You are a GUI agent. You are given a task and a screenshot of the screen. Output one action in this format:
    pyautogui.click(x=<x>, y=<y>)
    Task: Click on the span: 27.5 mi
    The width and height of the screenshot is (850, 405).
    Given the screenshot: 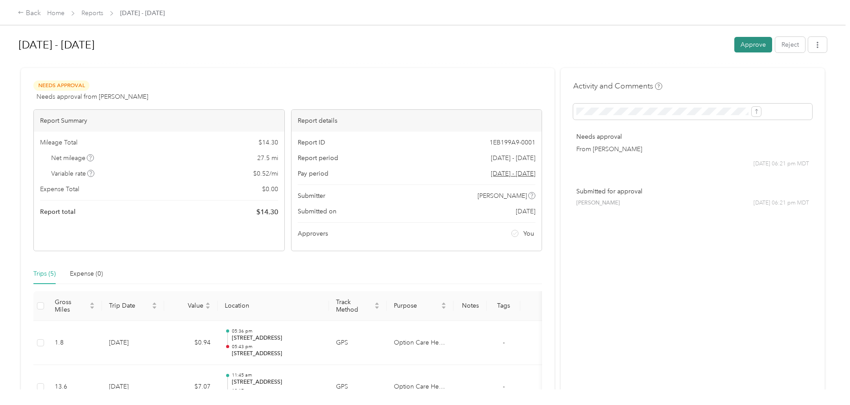 What is the action you would take?
    pyautogui.click(x=267, y=158)
    